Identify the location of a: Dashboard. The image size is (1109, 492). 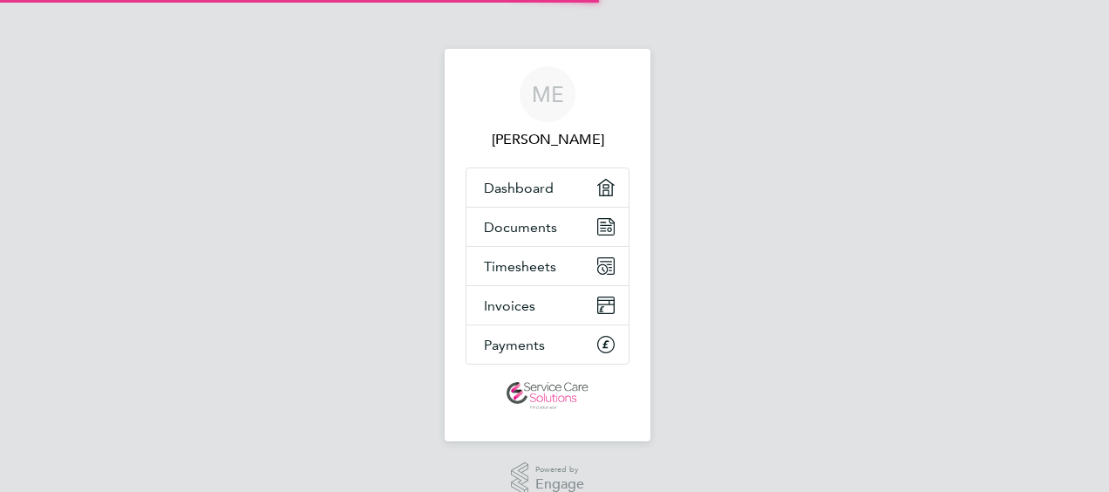
(547, 187).